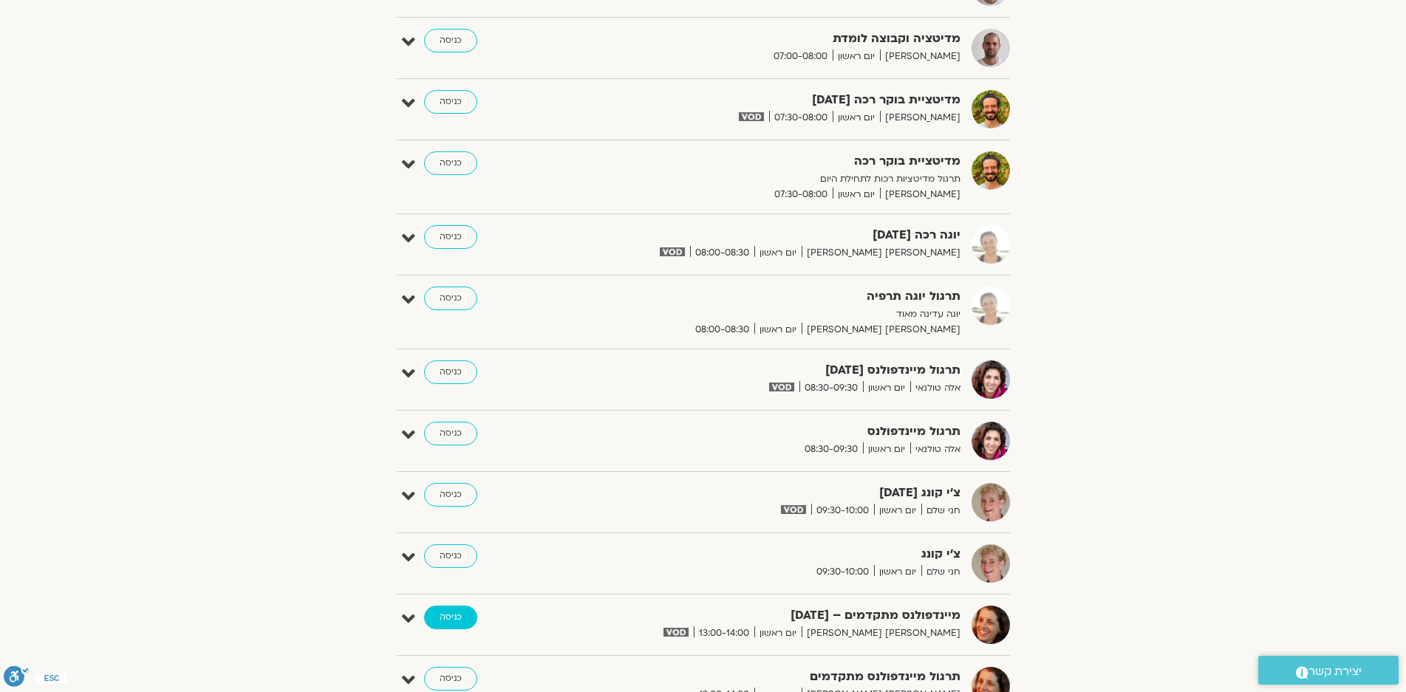 The width and height of the screenshot is (1406, 692). Describe the element at coordinates (780, 296) in the screenshot. I see `strong: תרגול יוגה תרפיה` at that location.